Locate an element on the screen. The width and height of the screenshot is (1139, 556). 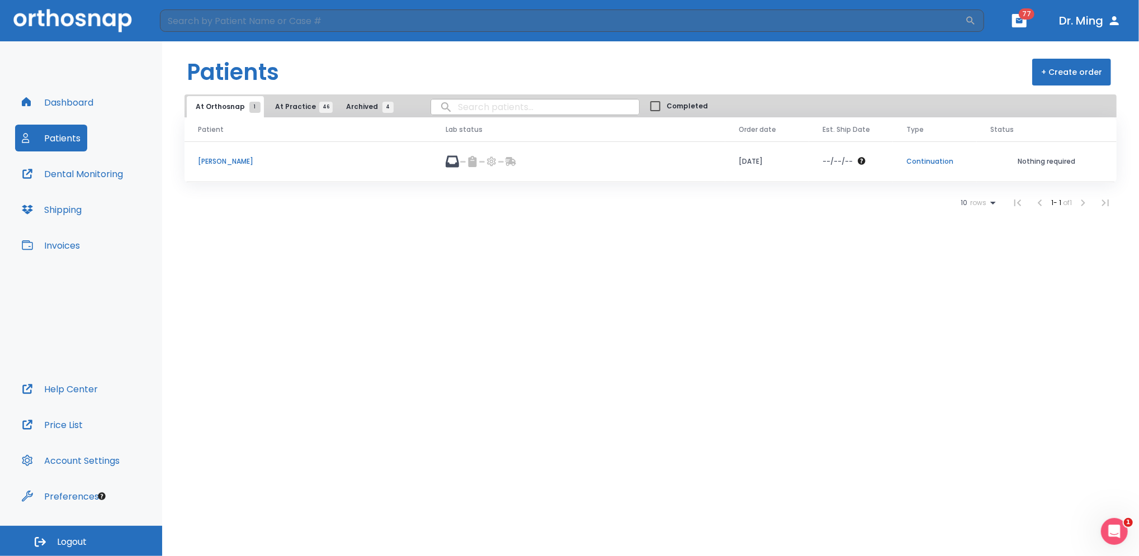
p: Nothing required is located at coordinates (1047, 162).